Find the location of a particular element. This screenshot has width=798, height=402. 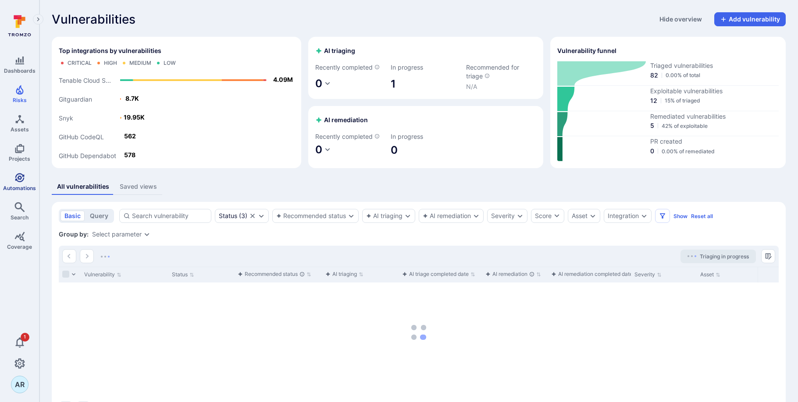

span: Assets is located at coordinates (20, 129).